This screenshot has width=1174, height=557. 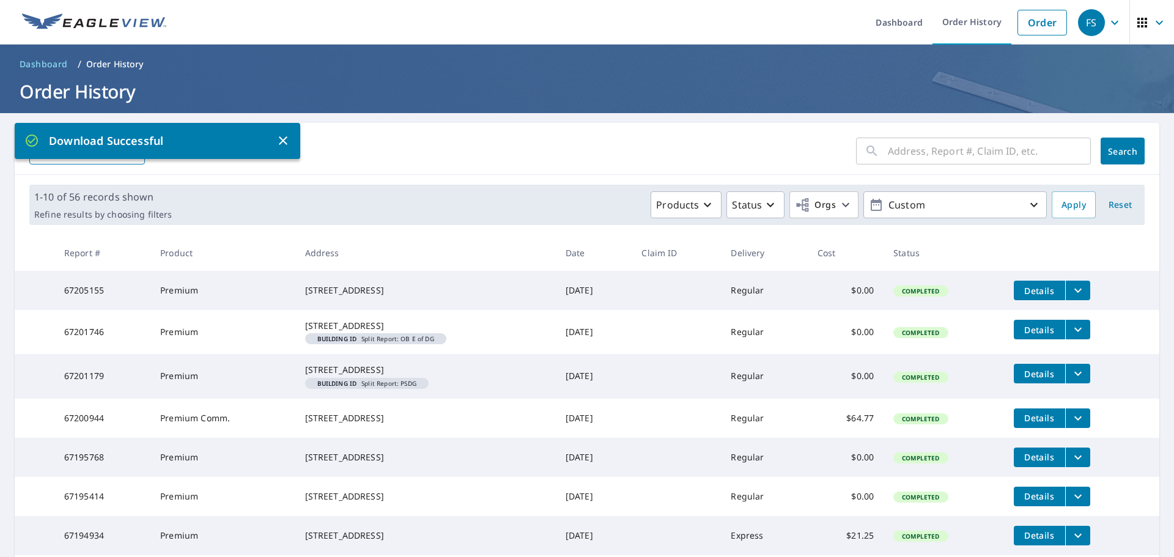 I want to click on th: Product, so click(x=223, y=253).